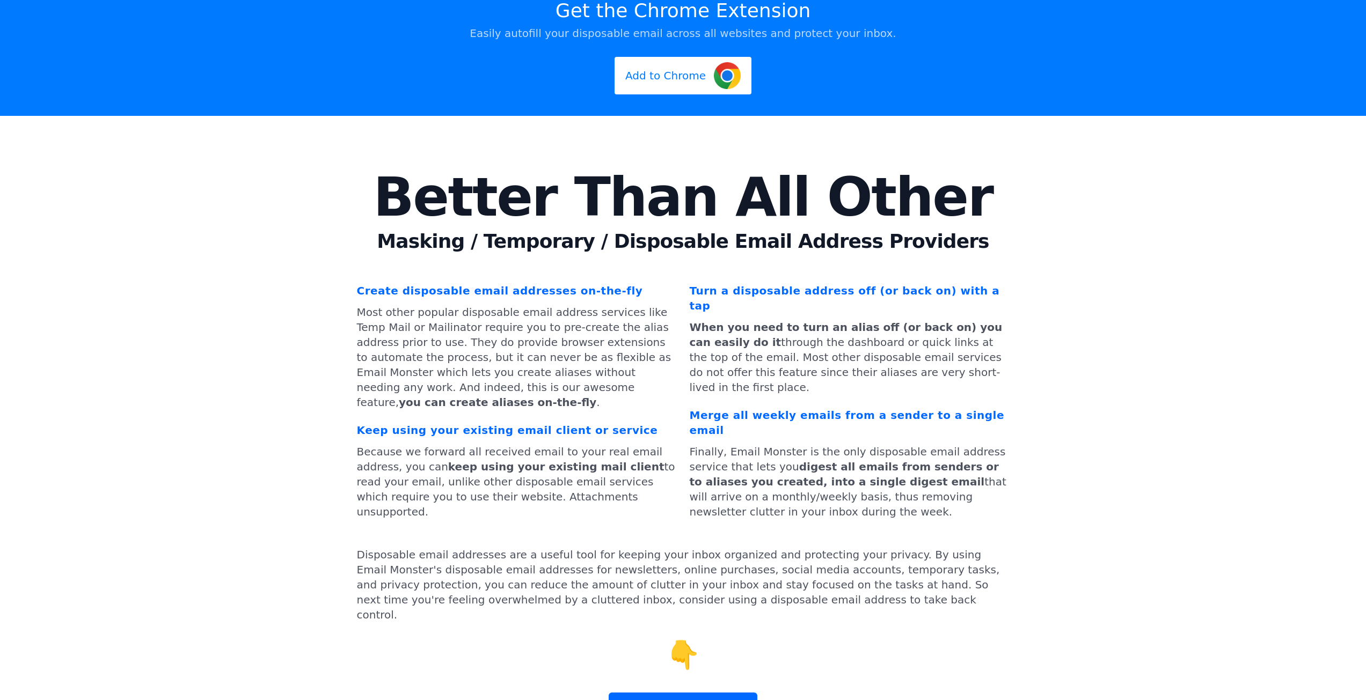 This screenshot has width=1366, height=700. Describe the element at coordinates (849, 357) in the screenshot. I see `p: through the dashboard or quick links at the top of the email. Most other disposable email service...` at that location.